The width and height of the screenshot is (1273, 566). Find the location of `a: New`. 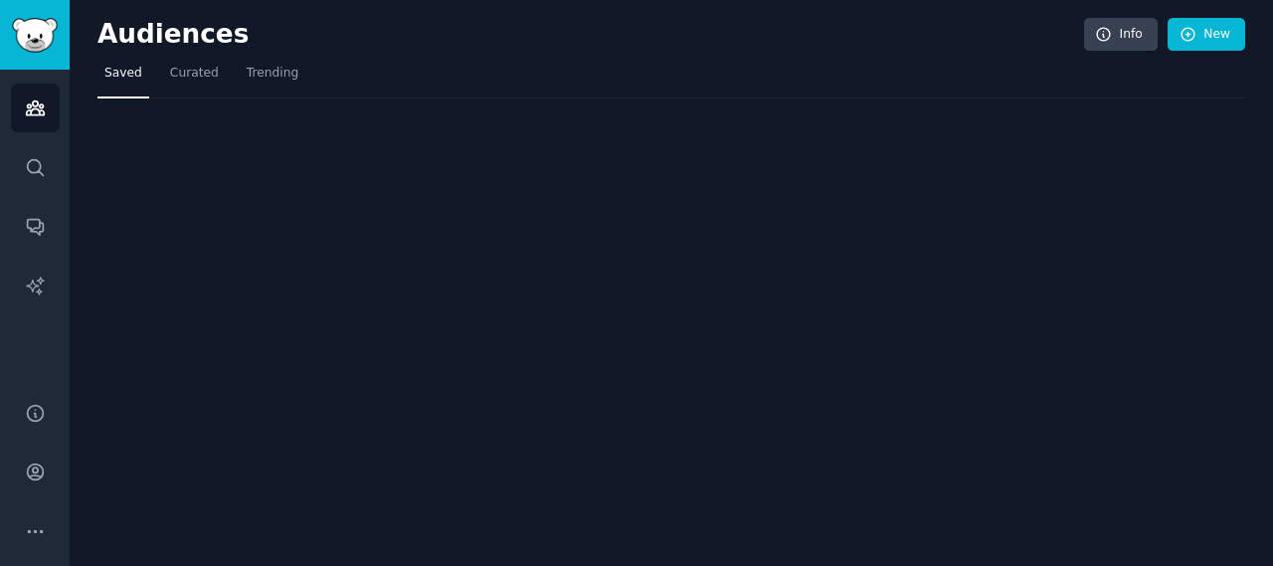

a: New is located at coordinates (1207, 35).